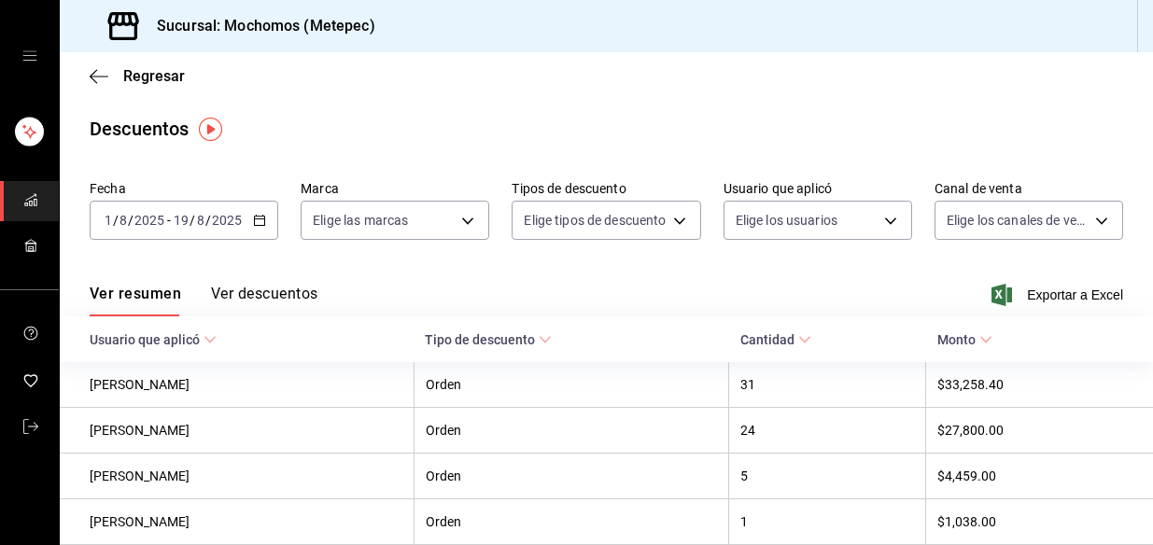 The width and height of the screenshot is (1153, 545). I want to click on div: Descuentos, so click(139, 129).